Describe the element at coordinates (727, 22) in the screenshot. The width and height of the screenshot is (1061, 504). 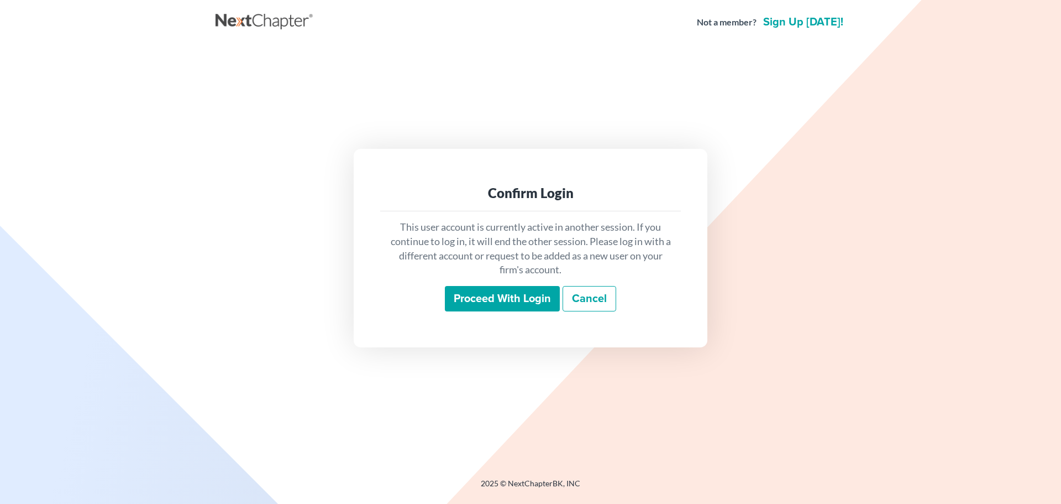
I see `strong: Not a member?` at that location.